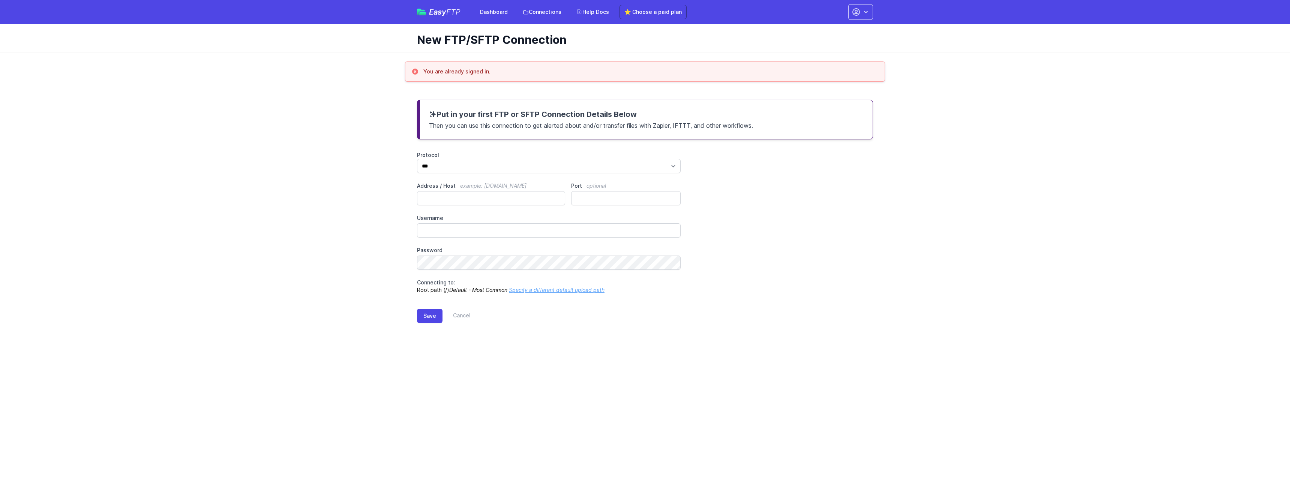  What do you see at coordinates (542, 12) in the screenshot?
I see `a: Connections` at bounding box center [542, 12].